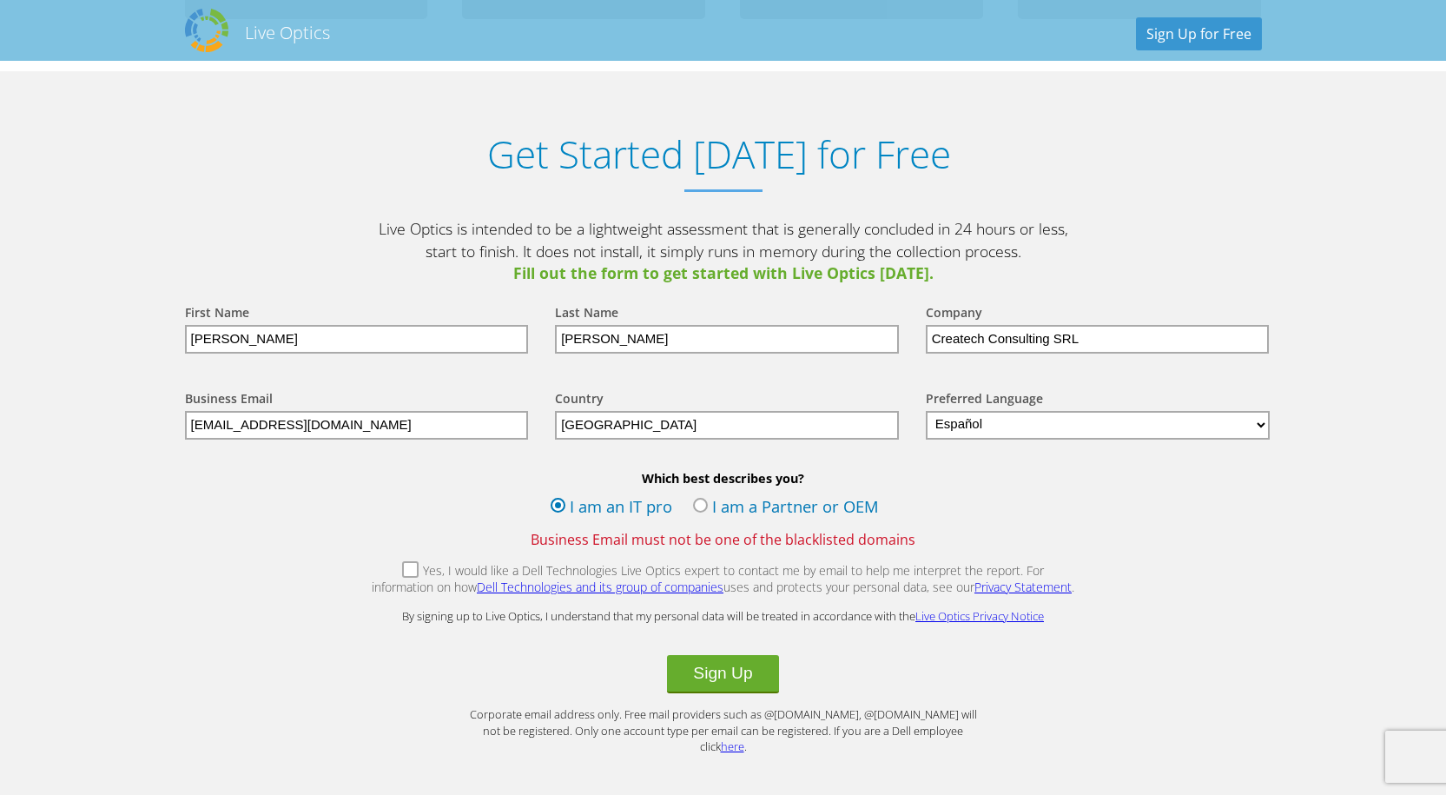  What do you see at coordinates (586, 314) in the screenshot?
I see `label: Last Name` at bounding box center [586, 314].